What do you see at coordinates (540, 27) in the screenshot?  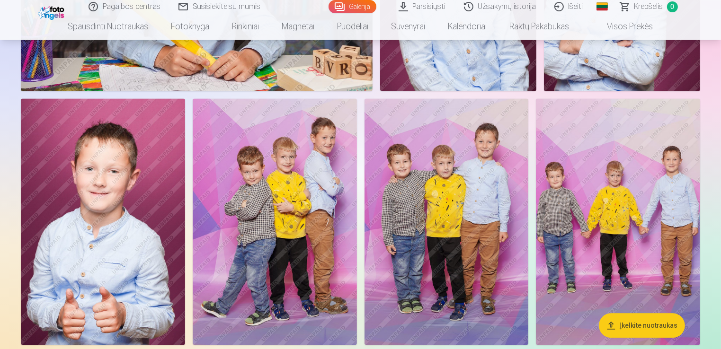 I see `a: Raktų pakabukas` at bounding box center [540, 27].